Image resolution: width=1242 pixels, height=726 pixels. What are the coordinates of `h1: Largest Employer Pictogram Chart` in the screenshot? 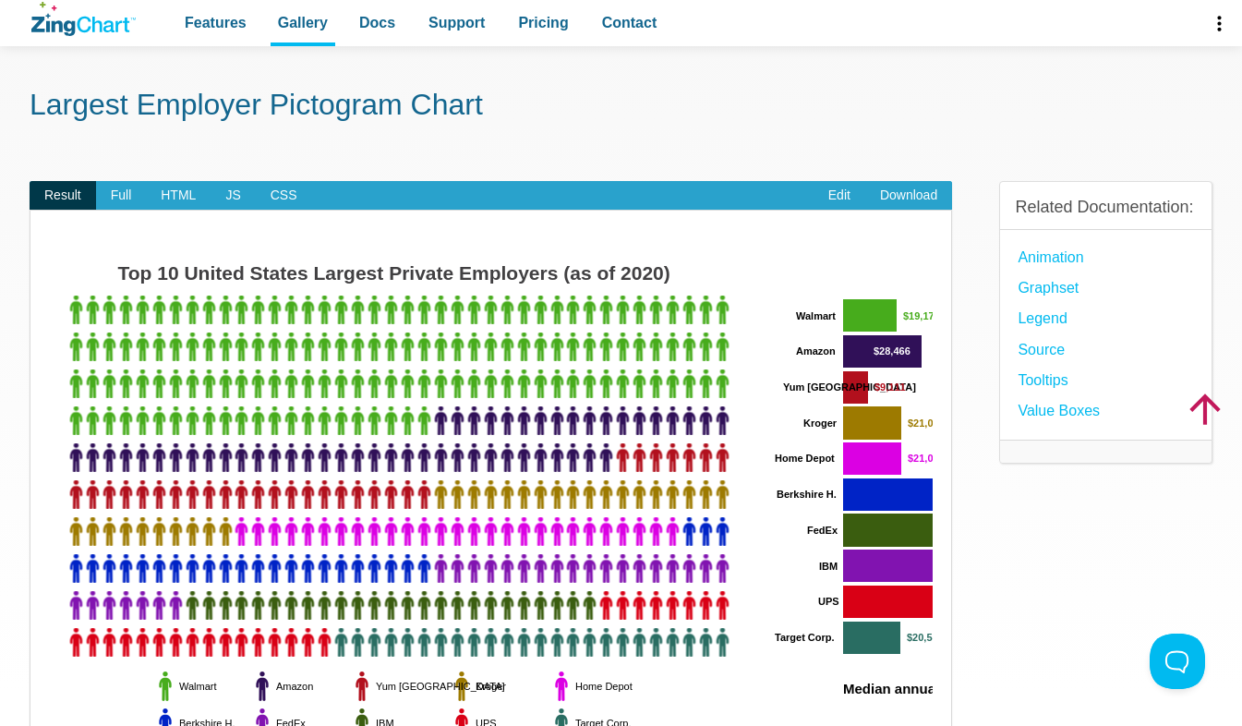 It's located at (620, 106).